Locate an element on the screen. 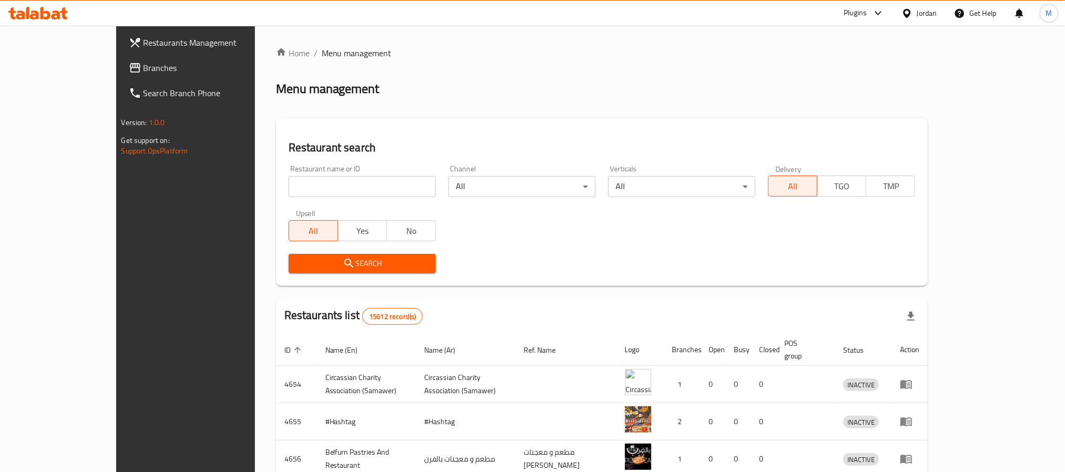 This screenshot has width=1065, height=472. span: Name (En) is located at coordinates (349, 350).